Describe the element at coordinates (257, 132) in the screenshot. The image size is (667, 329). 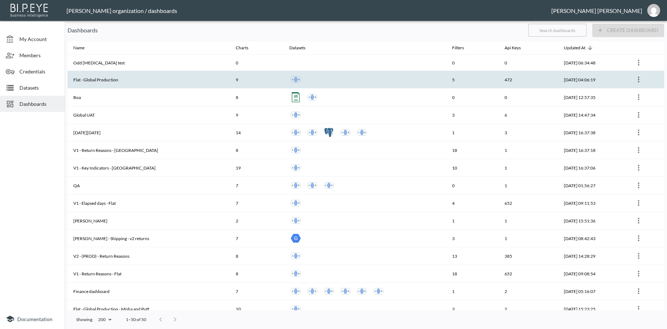
I see `th: 14` at that location.